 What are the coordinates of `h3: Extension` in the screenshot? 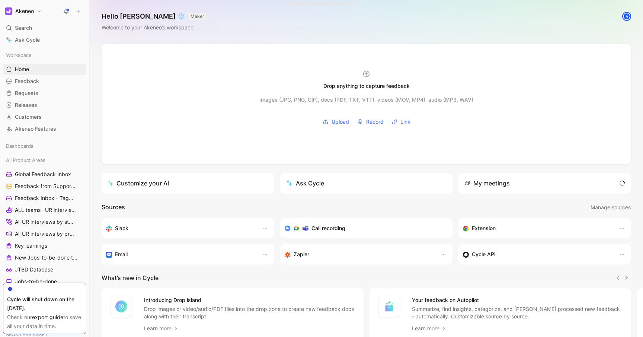 It's located at (484, 228).